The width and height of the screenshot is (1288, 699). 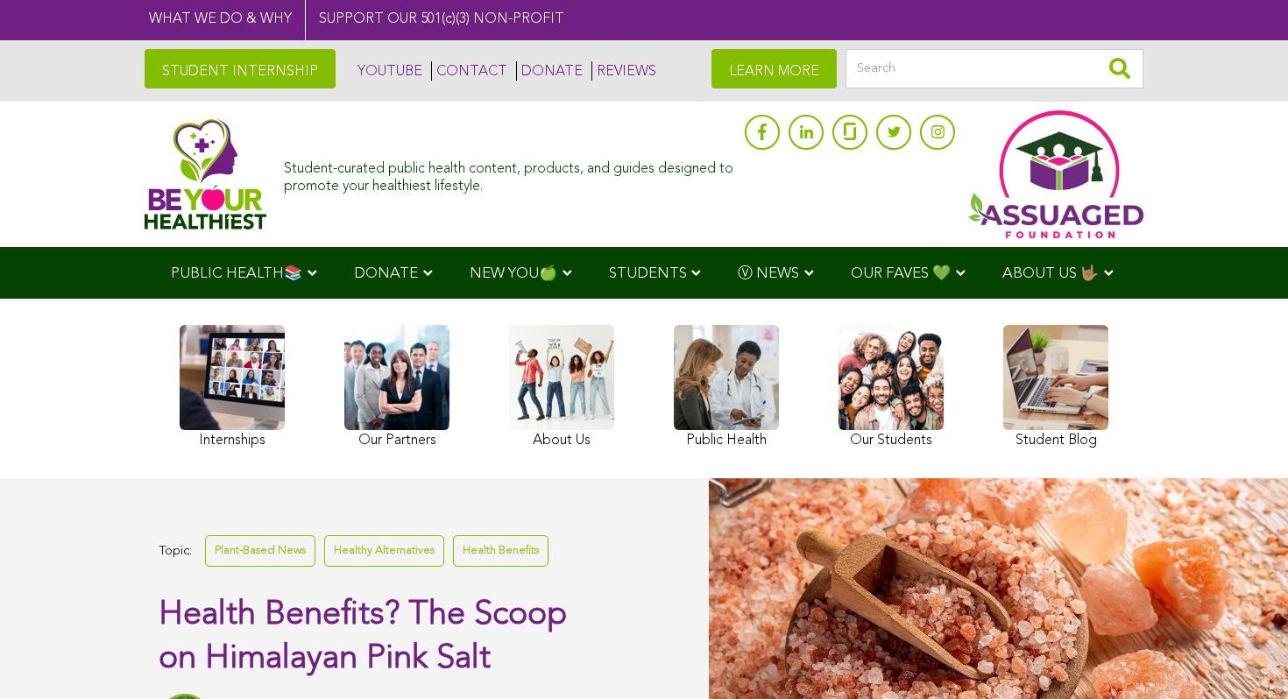 I want to click on span: PUBLIC HEALTH📚, so click(x=237, y=273).